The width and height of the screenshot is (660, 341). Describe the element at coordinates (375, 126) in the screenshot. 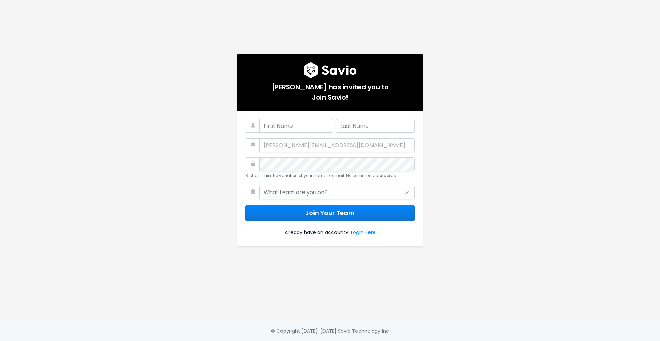

I see `input: Last Name` at that location.